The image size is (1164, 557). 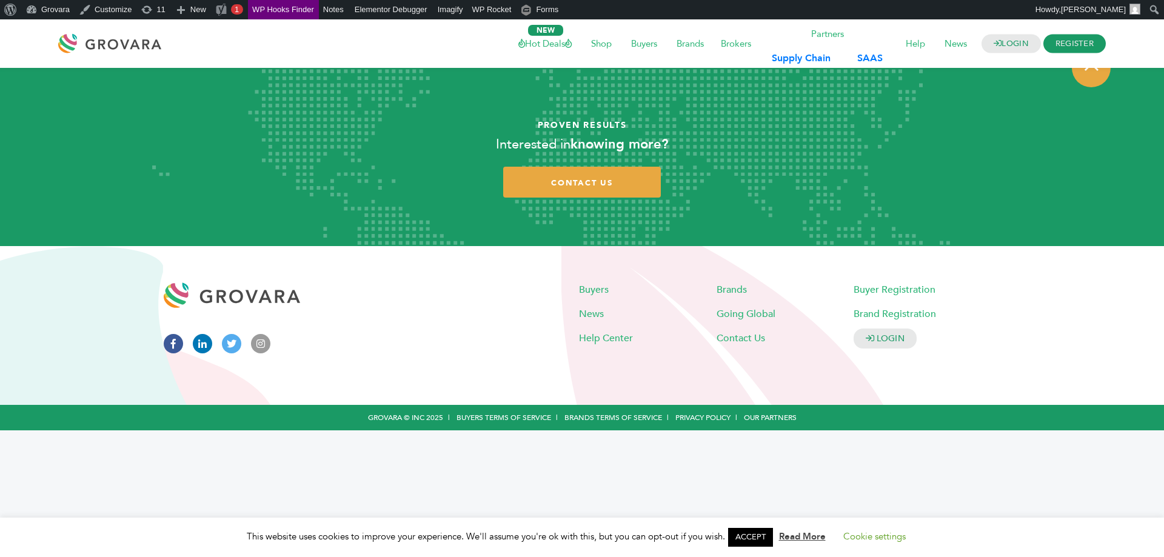 I want to click on a: Shop, so click(x=601, y=44).